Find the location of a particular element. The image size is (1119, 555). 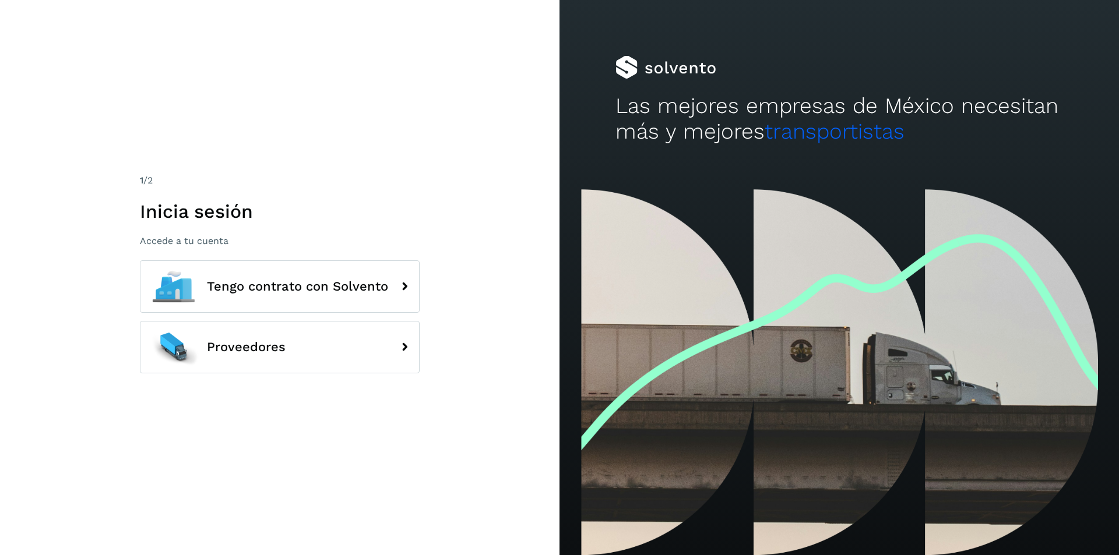

p: Accede a tu cuenta is located at coordinates (280, 241).